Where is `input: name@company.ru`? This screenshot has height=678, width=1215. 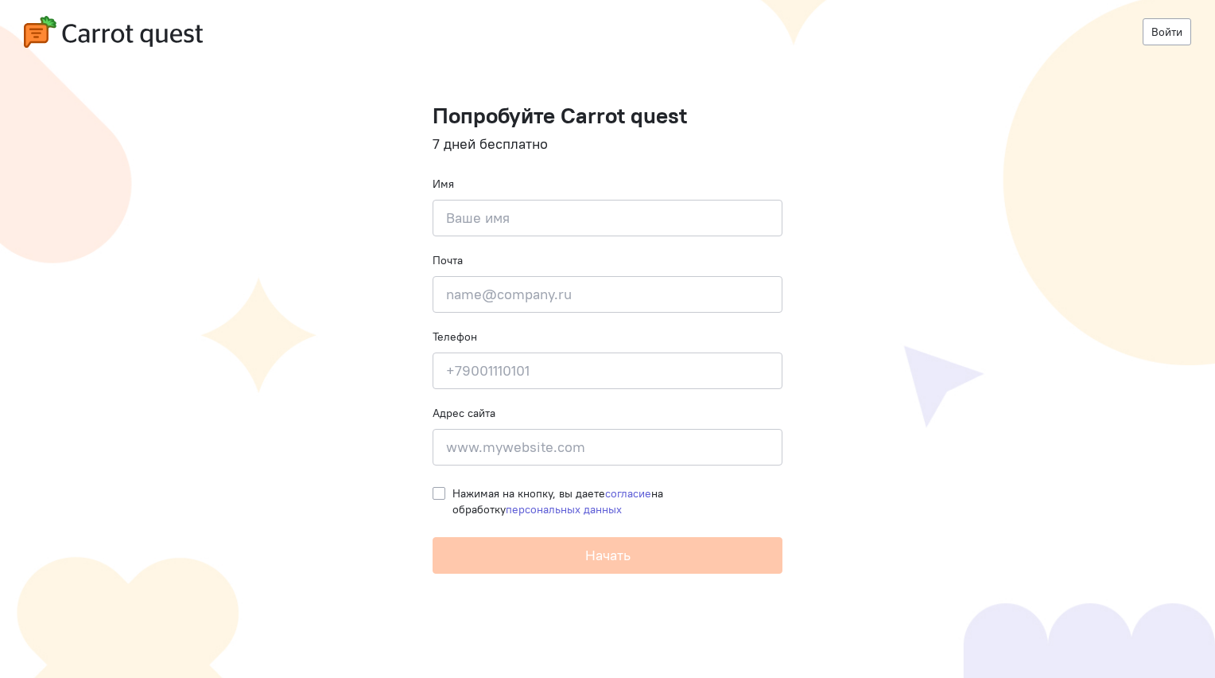 input: name@company.ru is located at coordinates (608, 294).